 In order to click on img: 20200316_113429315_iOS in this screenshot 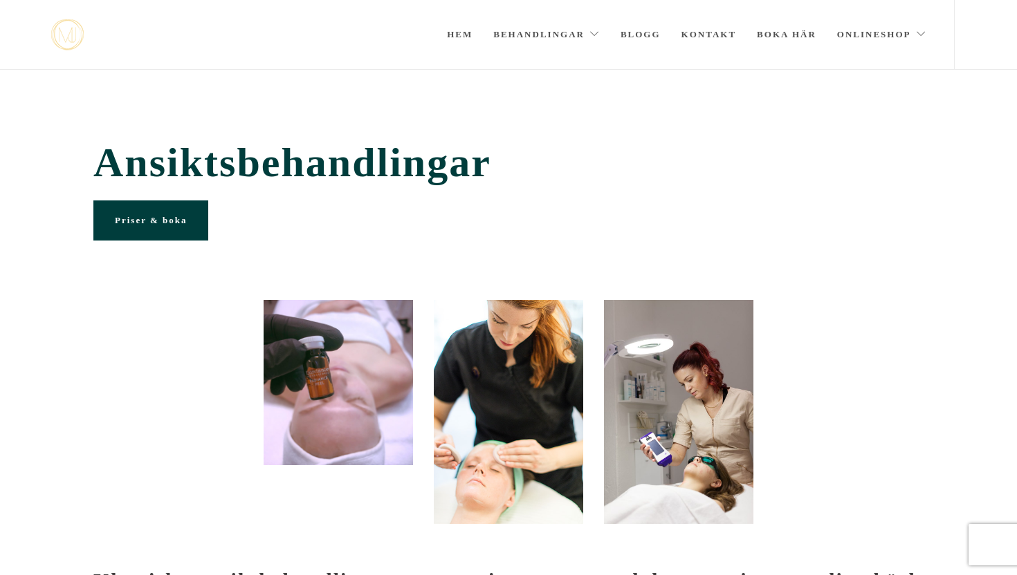, I will do `click(338, 382)`.